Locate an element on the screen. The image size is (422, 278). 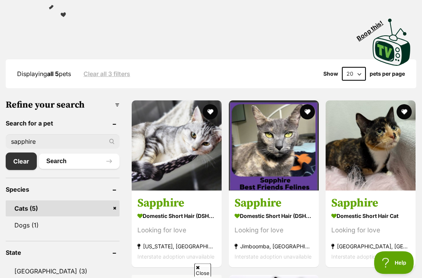
span: Close is located at coordinates (203, 270).